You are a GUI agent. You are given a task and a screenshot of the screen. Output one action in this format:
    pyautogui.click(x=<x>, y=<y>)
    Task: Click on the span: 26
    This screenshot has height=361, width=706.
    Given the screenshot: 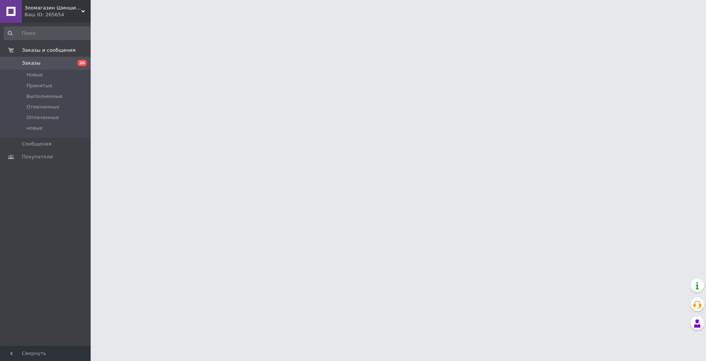 What is the action you would take?
    pyautogui.click(x=82, y=63)
    